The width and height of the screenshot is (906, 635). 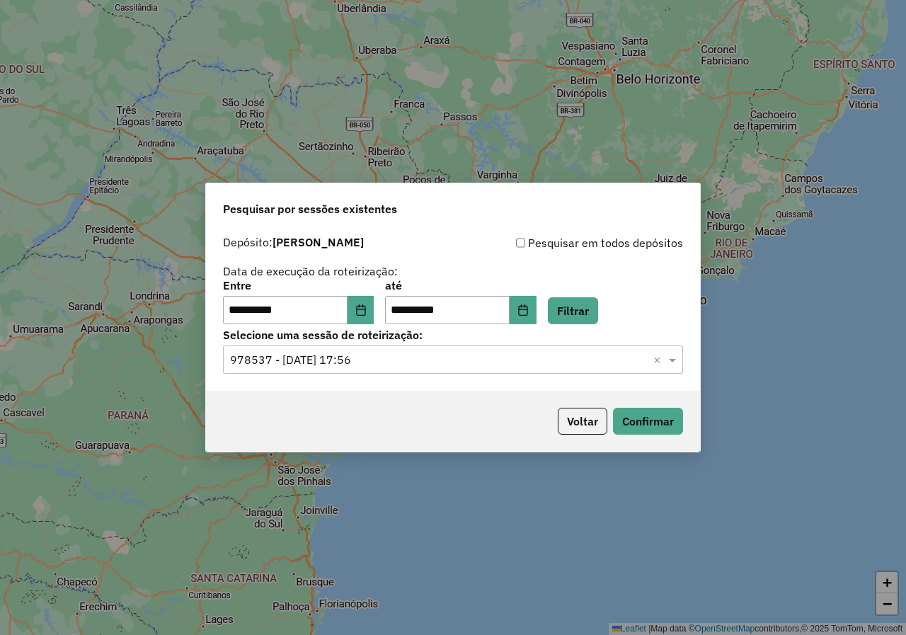 What do you see at coordinates (453, 335) in the screenshot?
I see `label: Selecione uma sessão de roteirização:` at bounding box center [453, 335].